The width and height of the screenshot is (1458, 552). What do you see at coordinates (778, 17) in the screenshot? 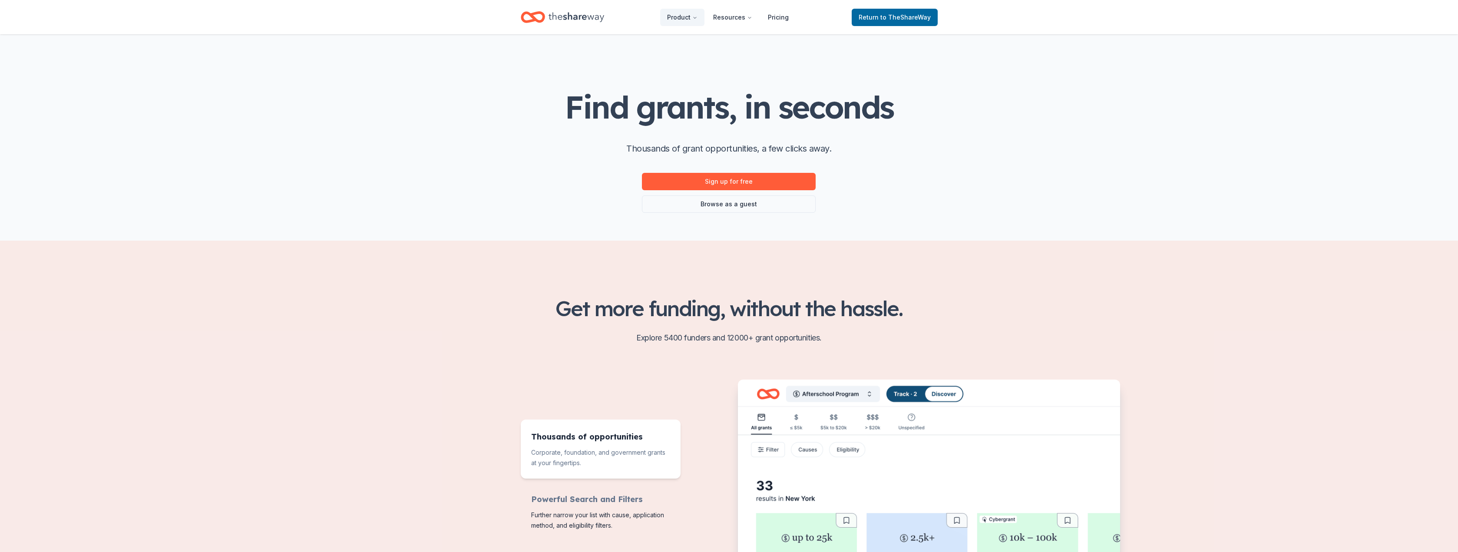
I see `a: Pricing` at bounding box center [778, 17].